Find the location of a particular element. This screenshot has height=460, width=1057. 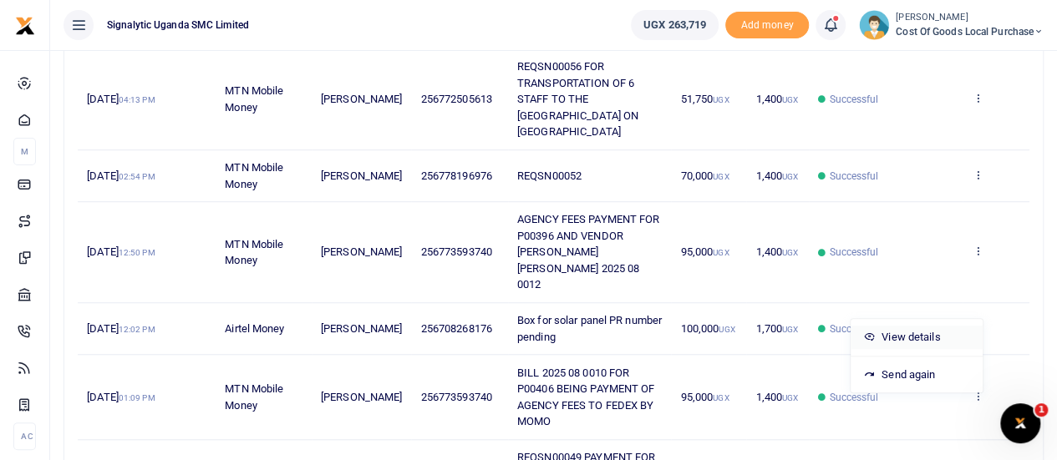

small: 12:50 PM is located at coordinates (137, 252).